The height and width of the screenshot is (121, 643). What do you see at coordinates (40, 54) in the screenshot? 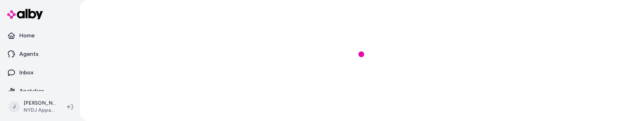
I see `a: Agents` at bounding box center [40, 54].